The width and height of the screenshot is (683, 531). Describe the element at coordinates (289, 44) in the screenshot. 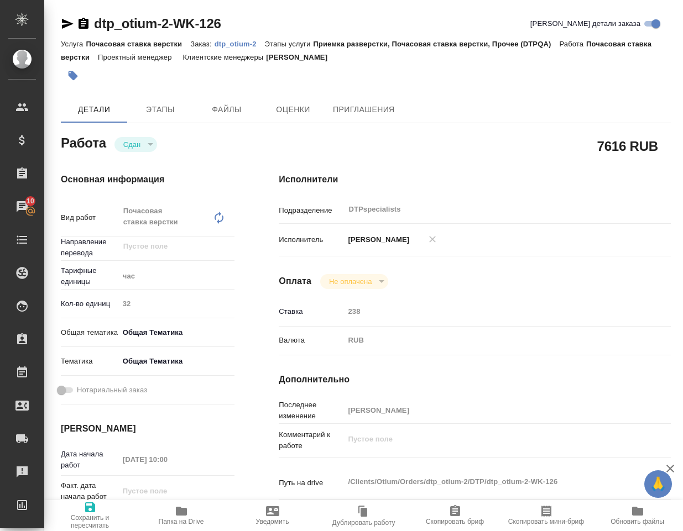

I see `p: Этапы услуги` at that location.